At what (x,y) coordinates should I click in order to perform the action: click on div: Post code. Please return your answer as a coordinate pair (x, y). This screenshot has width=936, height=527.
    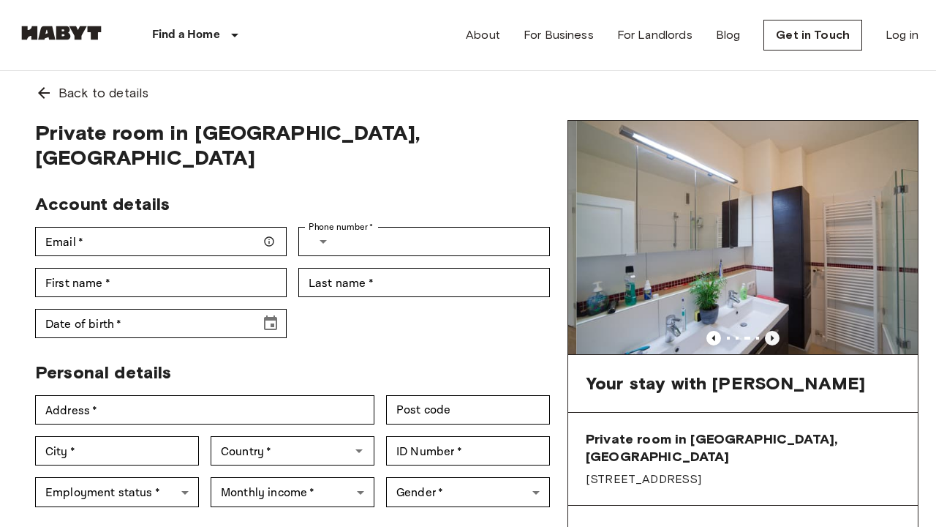
    Looking at the image, I should click on (468, 410).